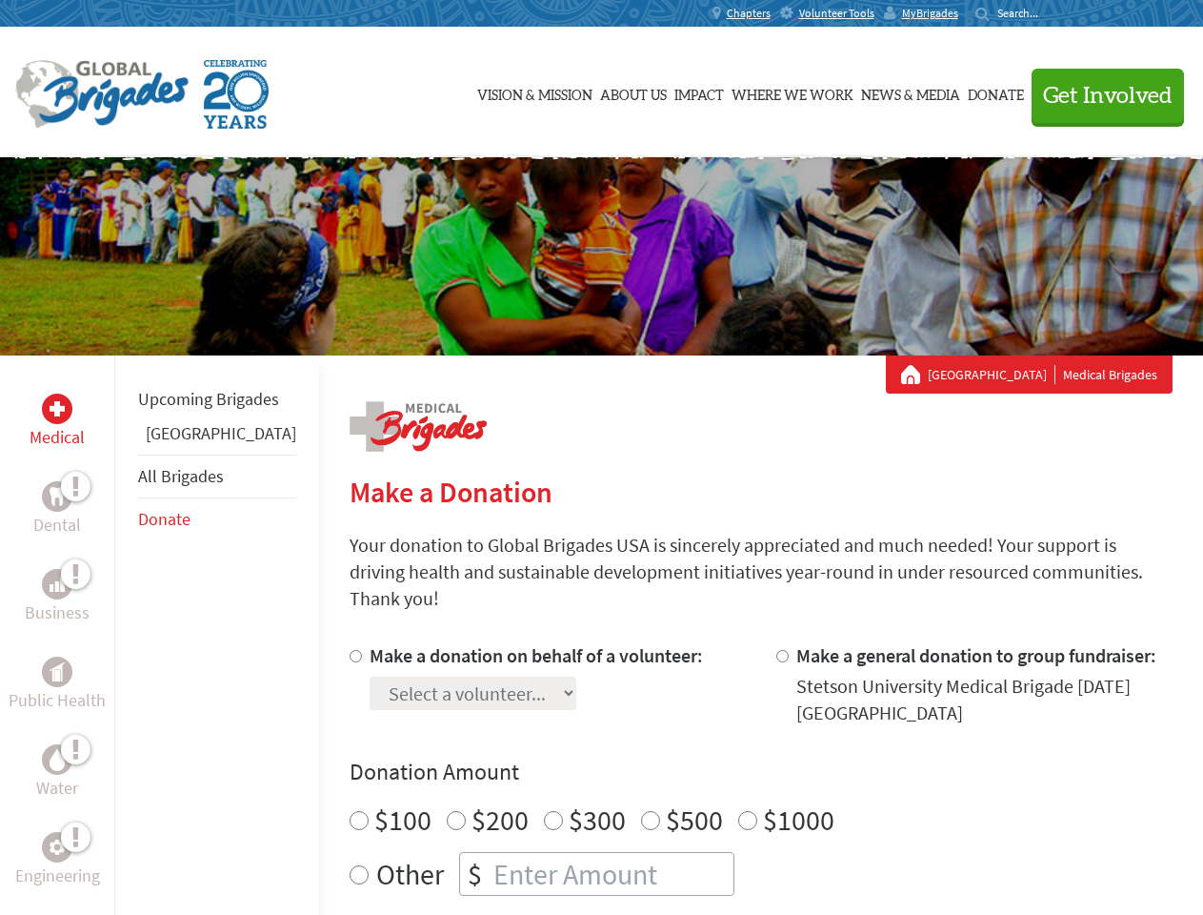 Image resolution: width=1203 pixels, height=915 pixels. Describe the element at coordinates (57, 597) in the screenshot. I see `a: BusinessBusiness` at that location.